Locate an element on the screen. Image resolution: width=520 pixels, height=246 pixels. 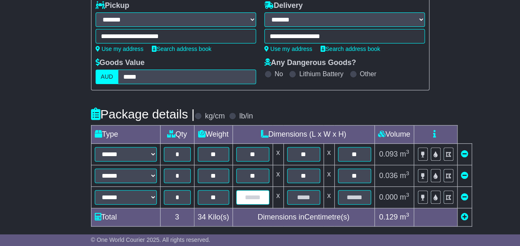
a: Add new item is located at coordinates (465, 217).